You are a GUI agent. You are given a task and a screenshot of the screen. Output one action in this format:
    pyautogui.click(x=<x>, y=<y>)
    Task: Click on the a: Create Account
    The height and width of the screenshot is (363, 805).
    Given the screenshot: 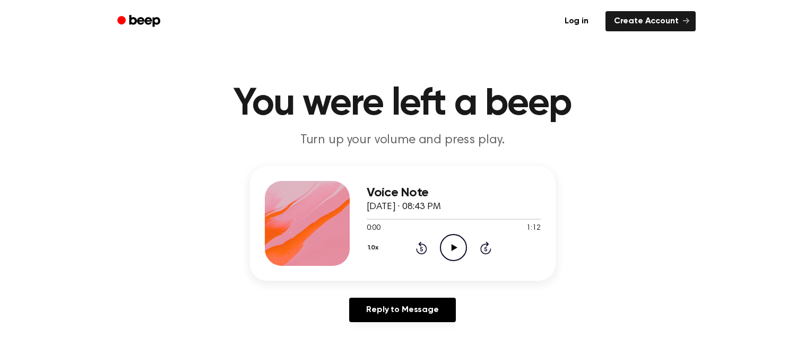 What is the action you would take?
    pyautogui.click(x=651, y=21)
    